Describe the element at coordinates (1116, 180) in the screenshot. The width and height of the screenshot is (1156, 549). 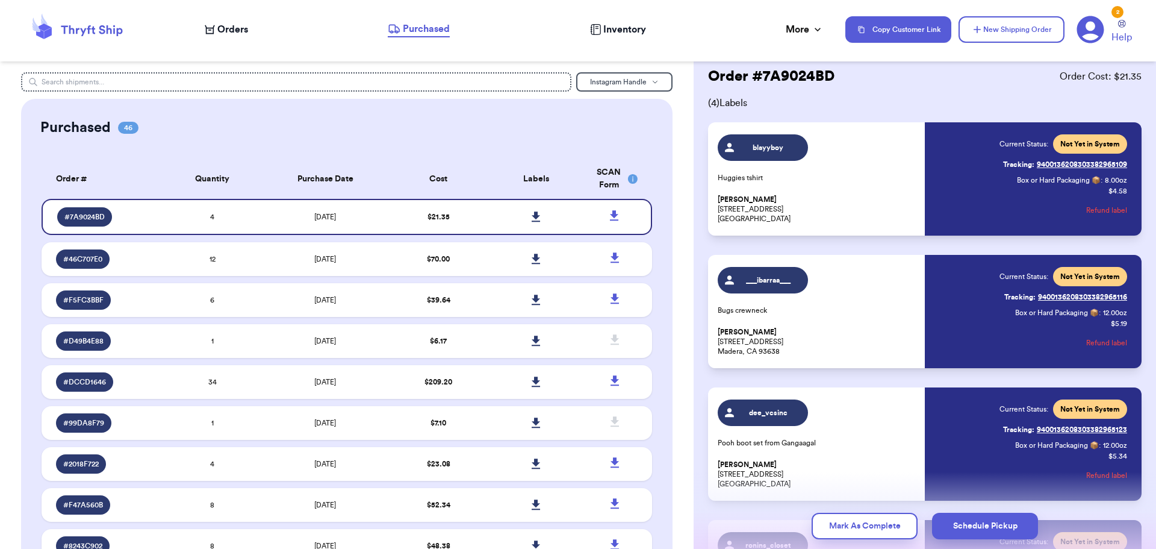
I see `span: 8.00 oz` at that location.